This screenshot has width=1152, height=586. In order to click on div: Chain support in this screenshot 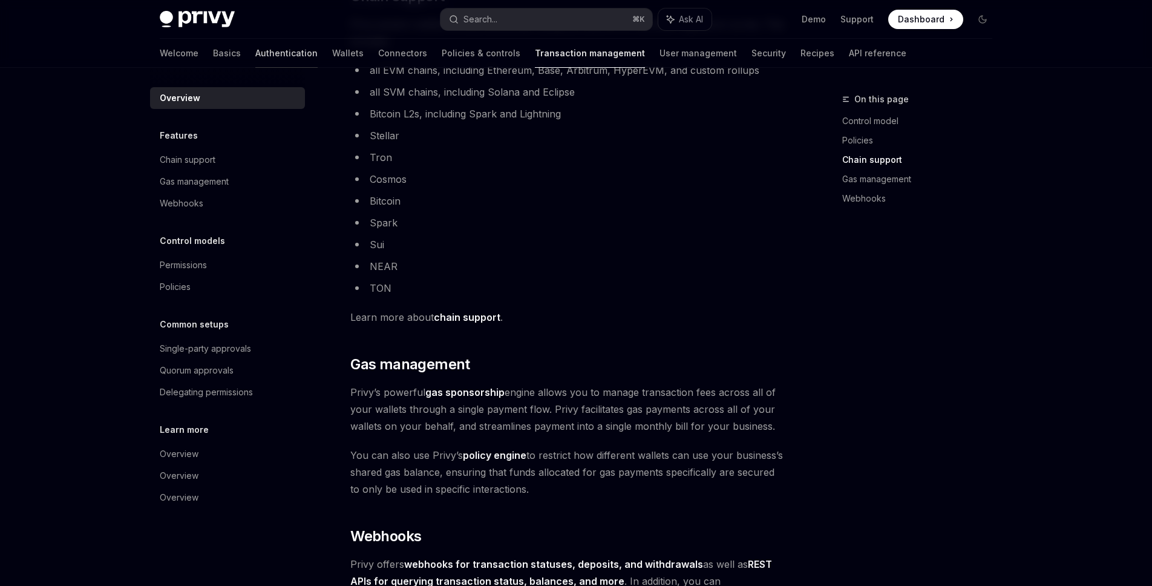, I will do `click(188, 160)`.